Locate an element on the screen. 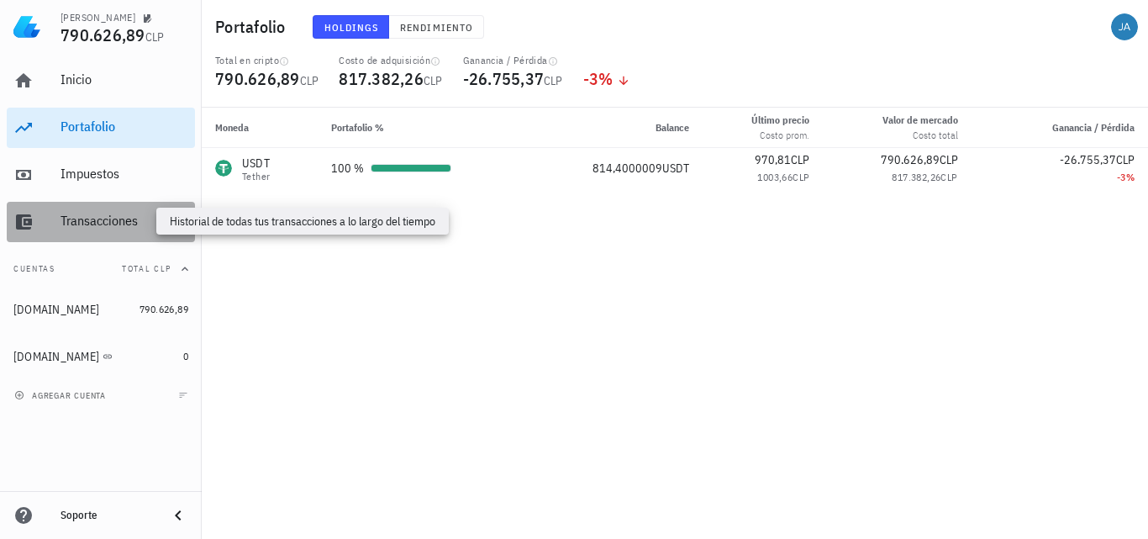 The width and height of the screenshot is (1148, 539). button: CuentasTotal CLP is located at coordinates (101, 269).